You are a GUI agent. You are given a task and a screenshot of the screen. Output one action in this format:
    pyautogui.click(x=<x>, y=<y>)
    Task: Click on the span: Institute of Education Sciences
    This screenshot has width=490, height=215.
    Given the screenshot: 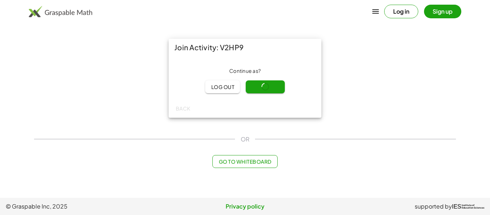 What is the action you would take?
    pyautogui.click(x=472, y=206)
    